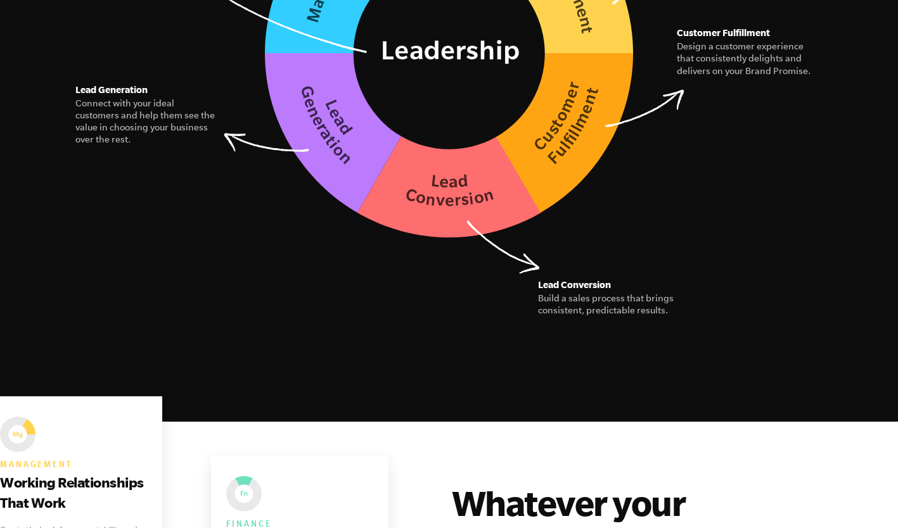 The height and width of the screenshot is (528, 898). I want to click on figcaption: Design a customer experience that consistently delights and delivers on your Brand Promise., so click(747, 59).